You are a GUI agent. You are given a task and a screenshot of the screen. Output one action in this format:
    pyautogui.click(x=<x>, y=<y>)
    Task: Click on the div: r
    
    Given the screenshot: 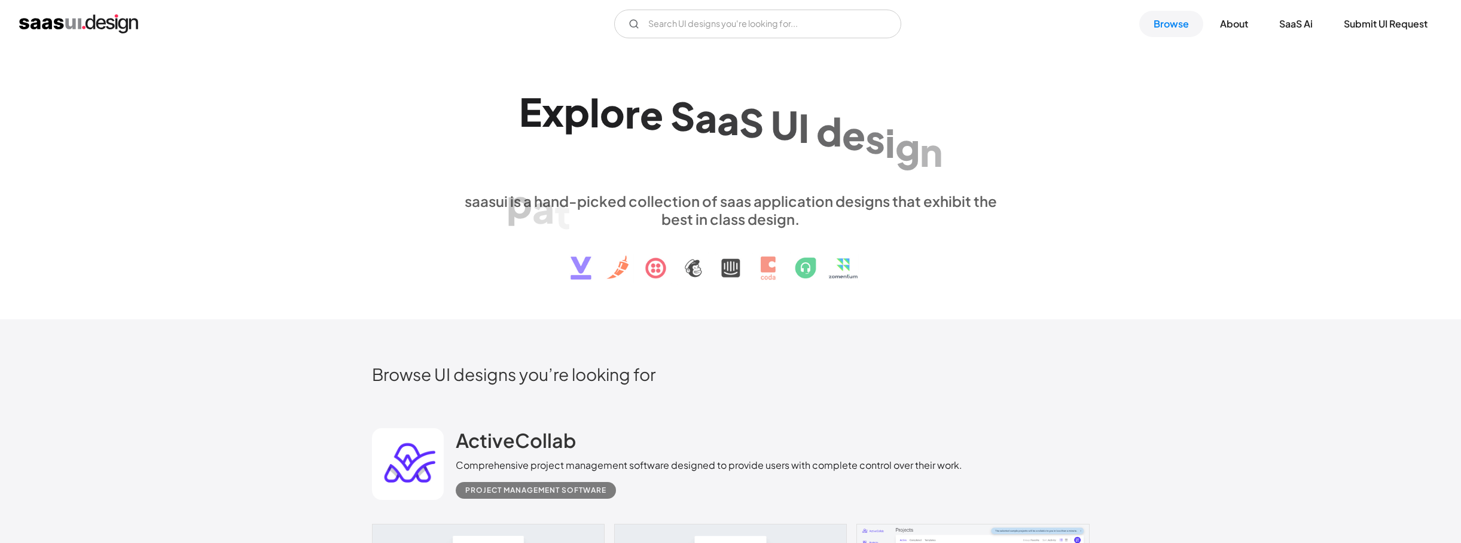 What is the action you would take?
    pyautogui.click(x=632, y=113)
    